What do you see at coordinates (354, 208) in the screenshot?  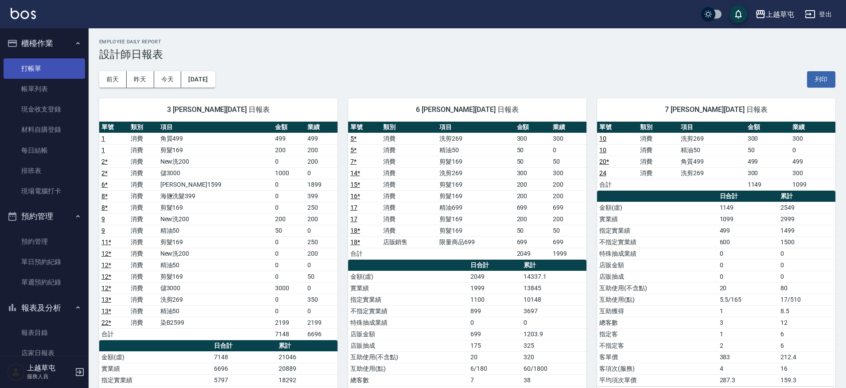 I see `a: 17` at bounding box center [354, 208].